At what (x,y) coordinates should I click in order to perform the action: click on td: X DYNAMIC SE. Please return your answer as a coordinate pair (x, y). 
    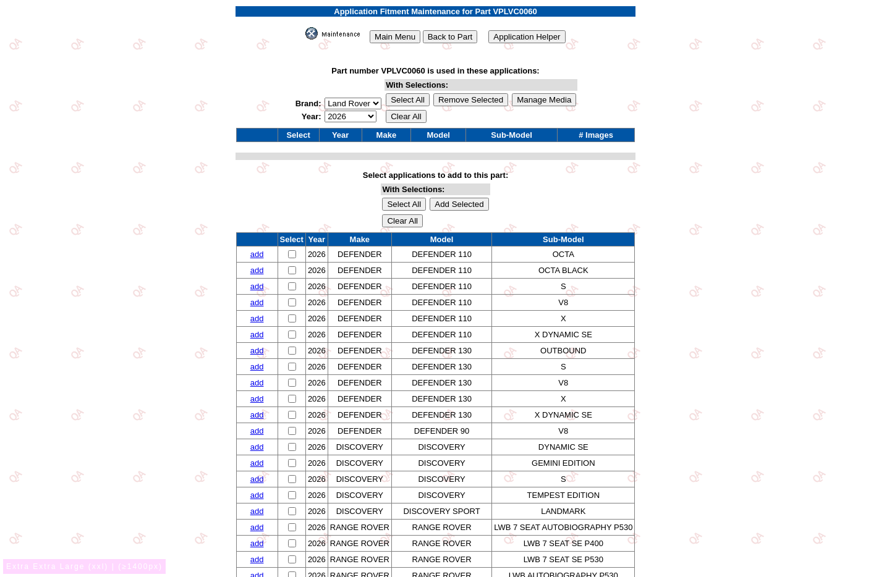
    Looking at the image, I should click on (563, 335).